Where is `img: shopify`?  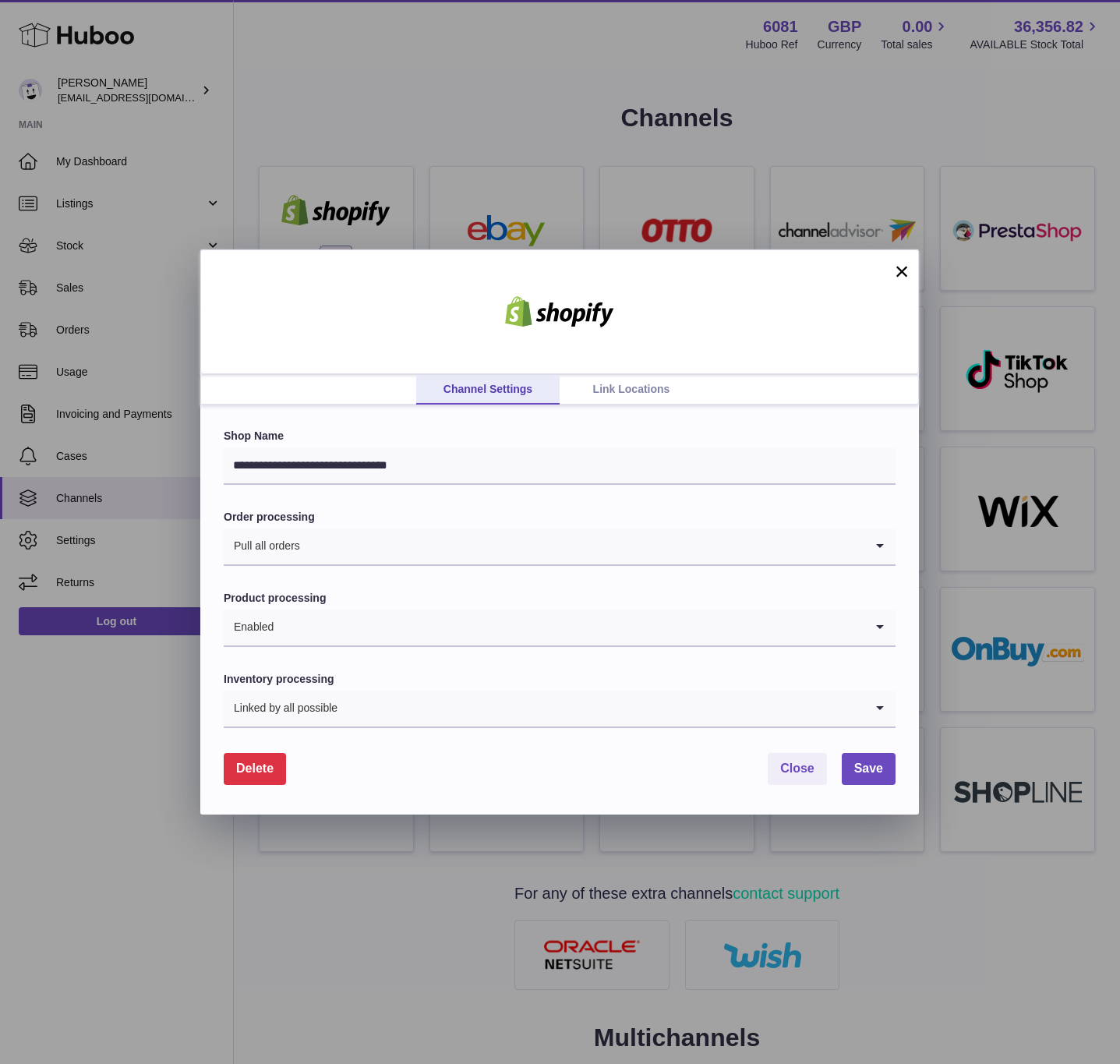
img: shopify is located at coordinates (559, 312).